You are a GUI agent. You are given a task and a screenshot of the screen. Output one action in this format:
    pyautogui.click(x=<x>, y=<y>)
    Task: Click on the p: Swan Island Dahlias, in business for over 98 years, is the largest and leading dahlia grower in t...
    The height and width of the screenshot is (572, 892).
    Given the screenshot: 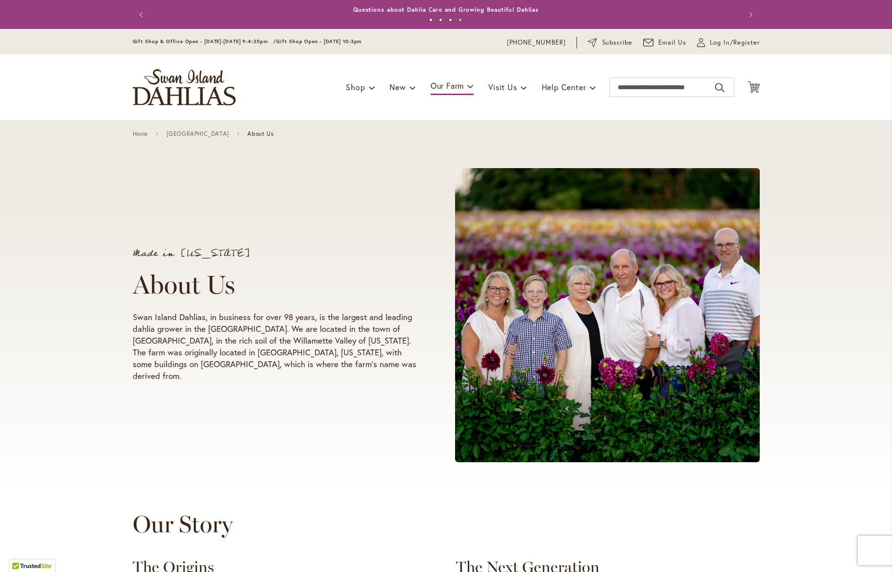 What is the action you would take?
    pyautogui.click(x=275, y=346)
    